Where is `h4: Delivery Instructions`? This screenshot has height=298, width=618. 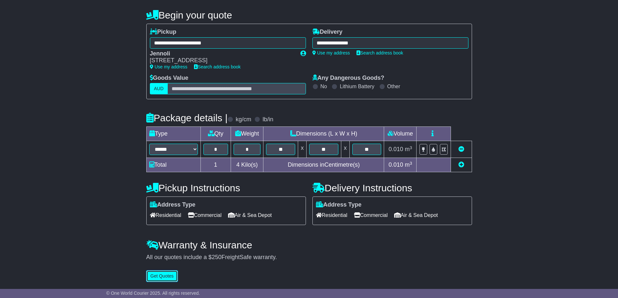
h4: Delivery Instructions is located at coordinates (392, 188).